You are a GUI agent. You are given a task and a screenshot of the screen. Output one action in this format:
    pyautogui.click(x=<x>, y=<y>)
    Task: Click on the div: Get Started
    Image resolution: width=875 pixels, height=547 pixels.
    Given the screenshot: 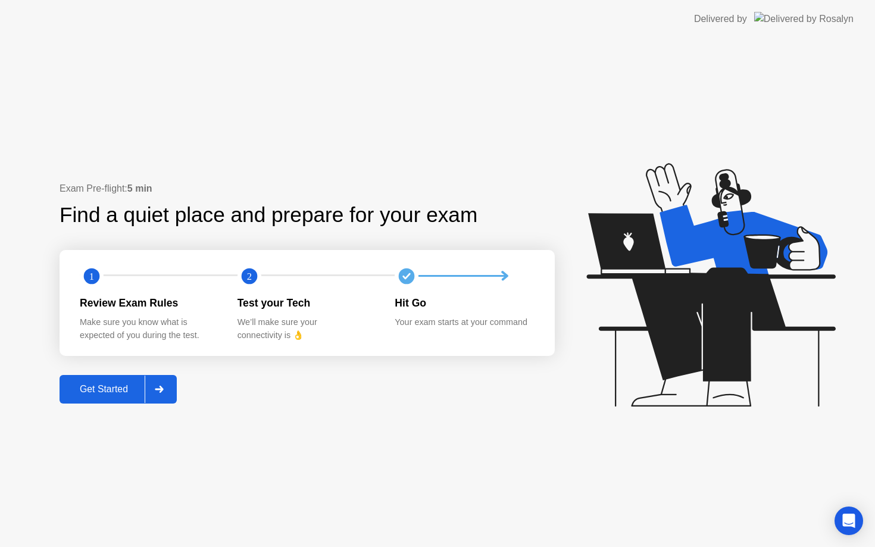 What is the action you would take?
    pyautogui.click(x=104, y=389)
    